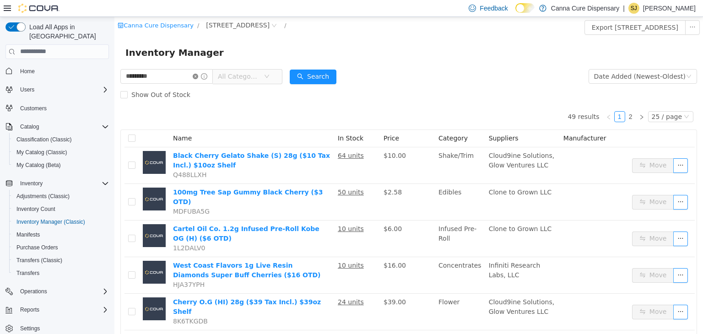 Image resolution: width=703 pixels, height=334 pixels. Describe the element at coordinates (6, 8) in the screenshot. I see `i: icon: shop` at that location.